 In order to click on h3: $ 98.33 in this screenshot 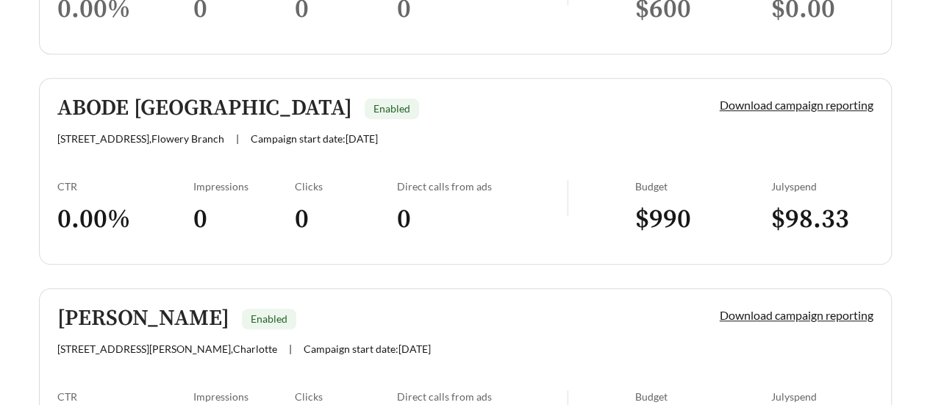, I will do `click(822, 219)`.